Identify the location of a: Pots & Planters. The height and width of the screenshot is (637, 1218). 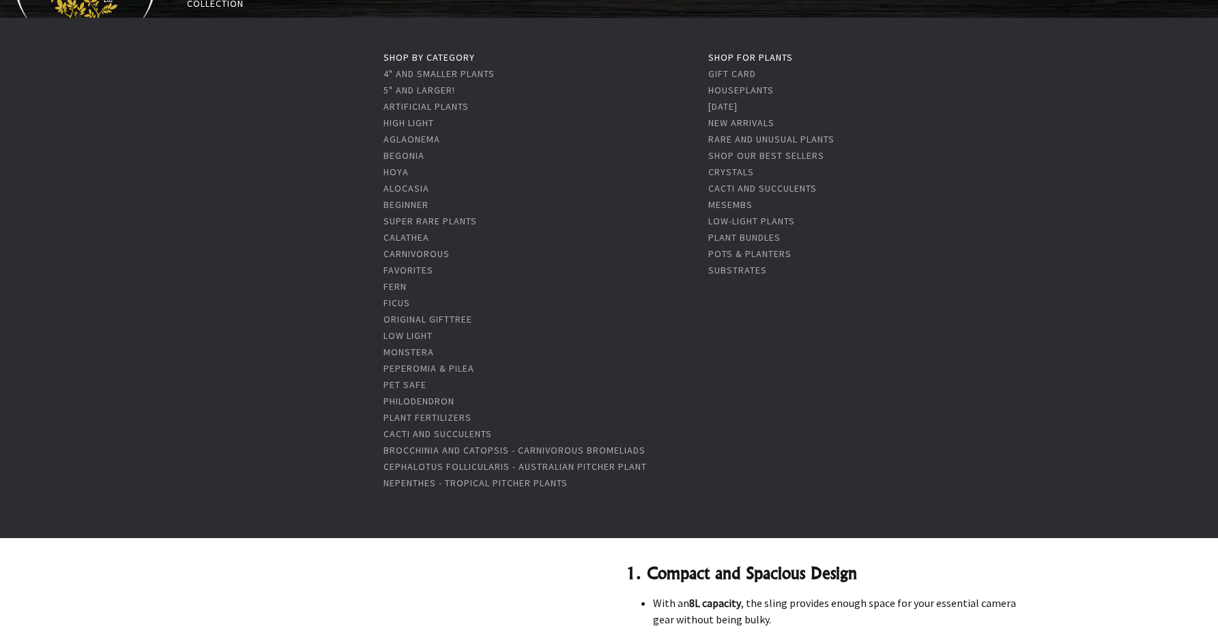
(750, 254).